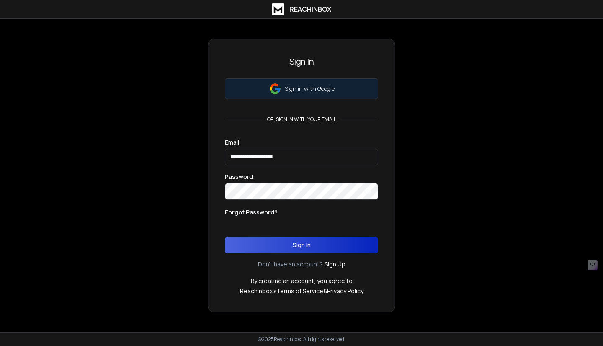 The height and width of the screenshot is (346, 603). Describe the element at coordinates (92, 52) in the screenshot. I see `img: tab_keywords_by_traffic_grey.svg` at that location.